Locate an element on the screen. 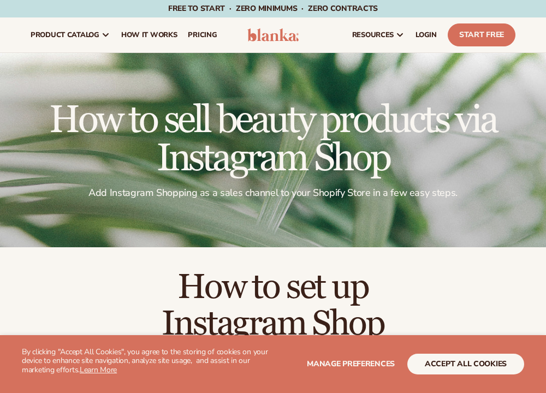  a: product catalog is located at coordinates (70, 35).